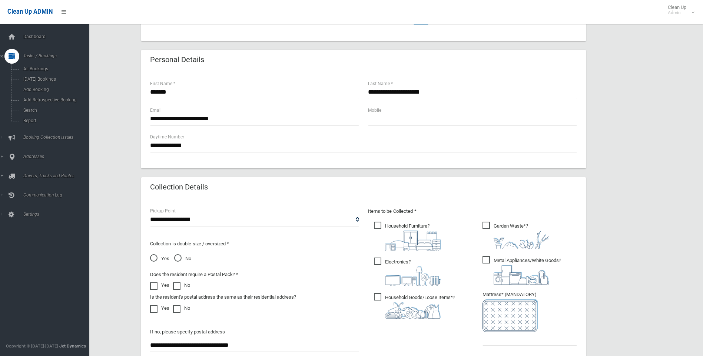 This screenshot has height=356, width=703. What do you see at coordinates (187, 332) in the screenshot?
I see `label: If no, please specify postal address` at bounding box center [187, 332].